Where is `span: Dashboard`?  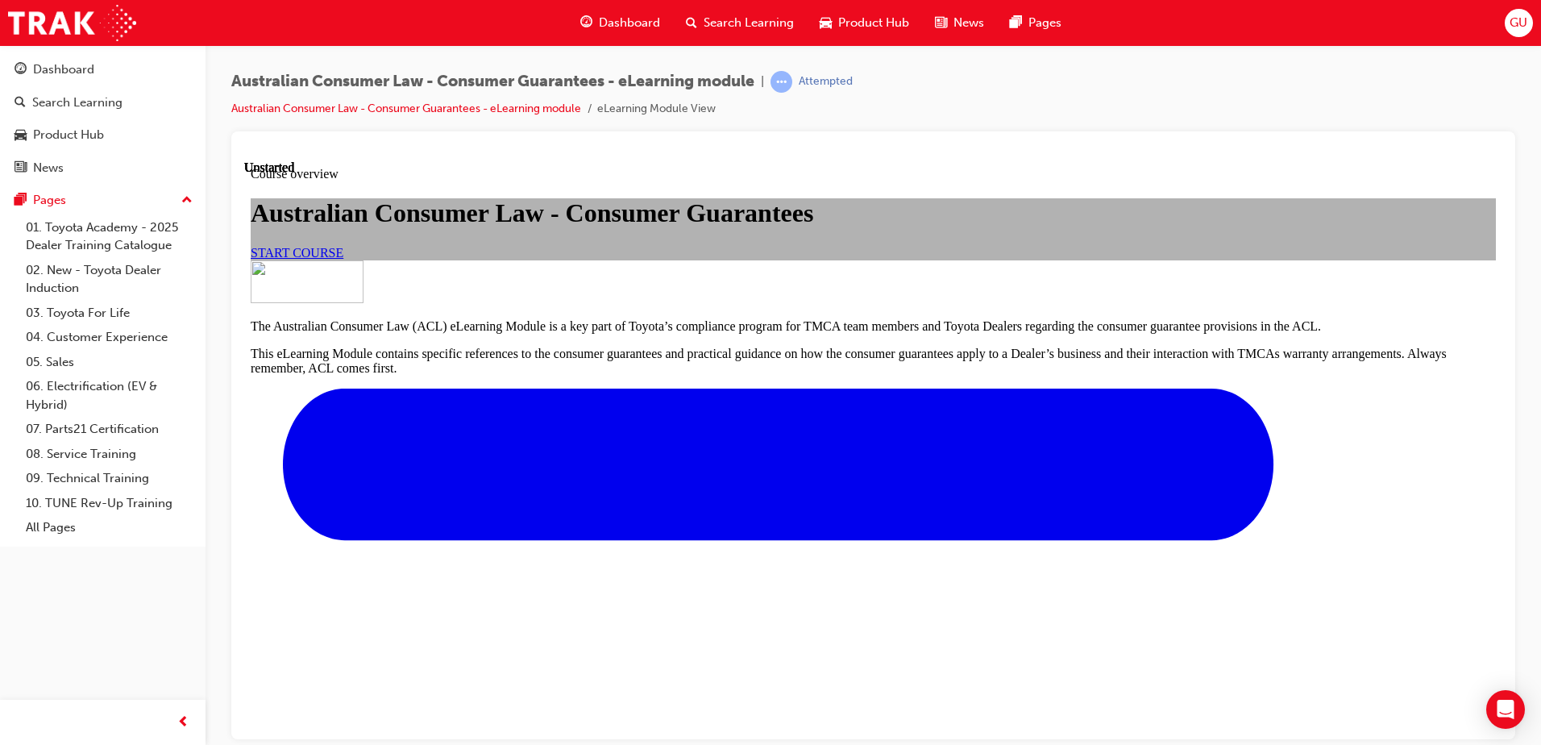 span: Dashboard is located at coordinates (630, 23).